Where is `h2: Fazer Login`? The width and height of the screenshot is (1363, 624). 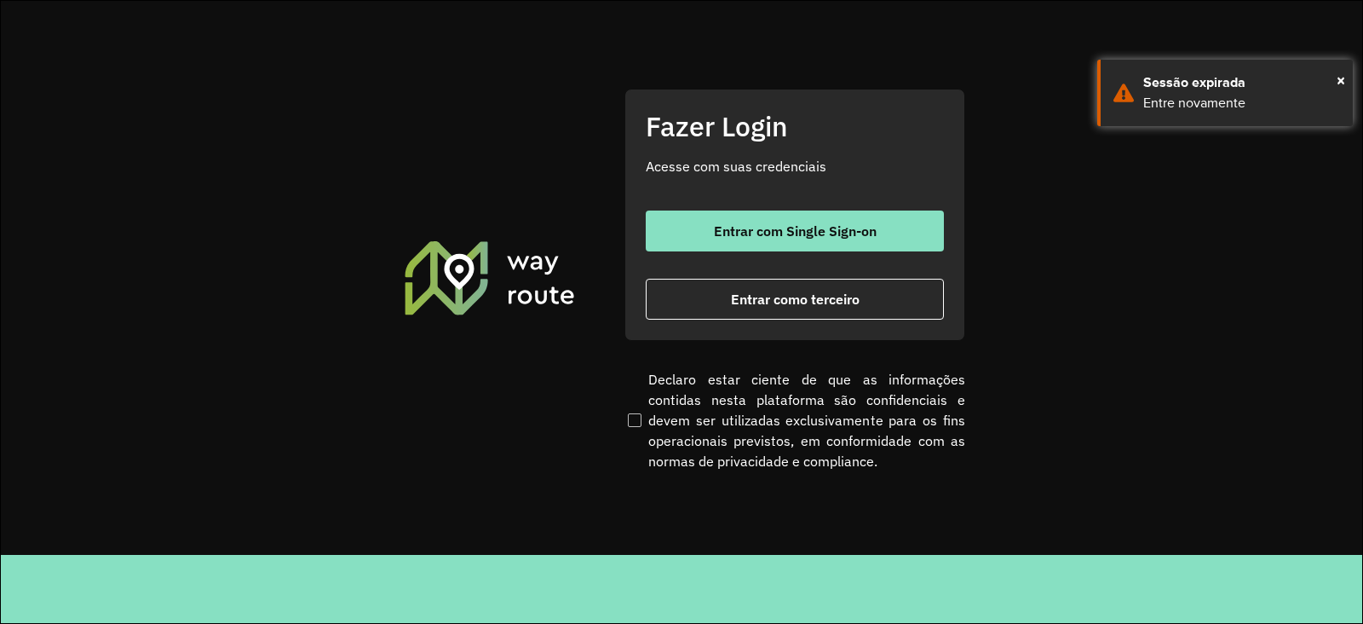 h2: Fazer Login is located at coordinates (795, 126).